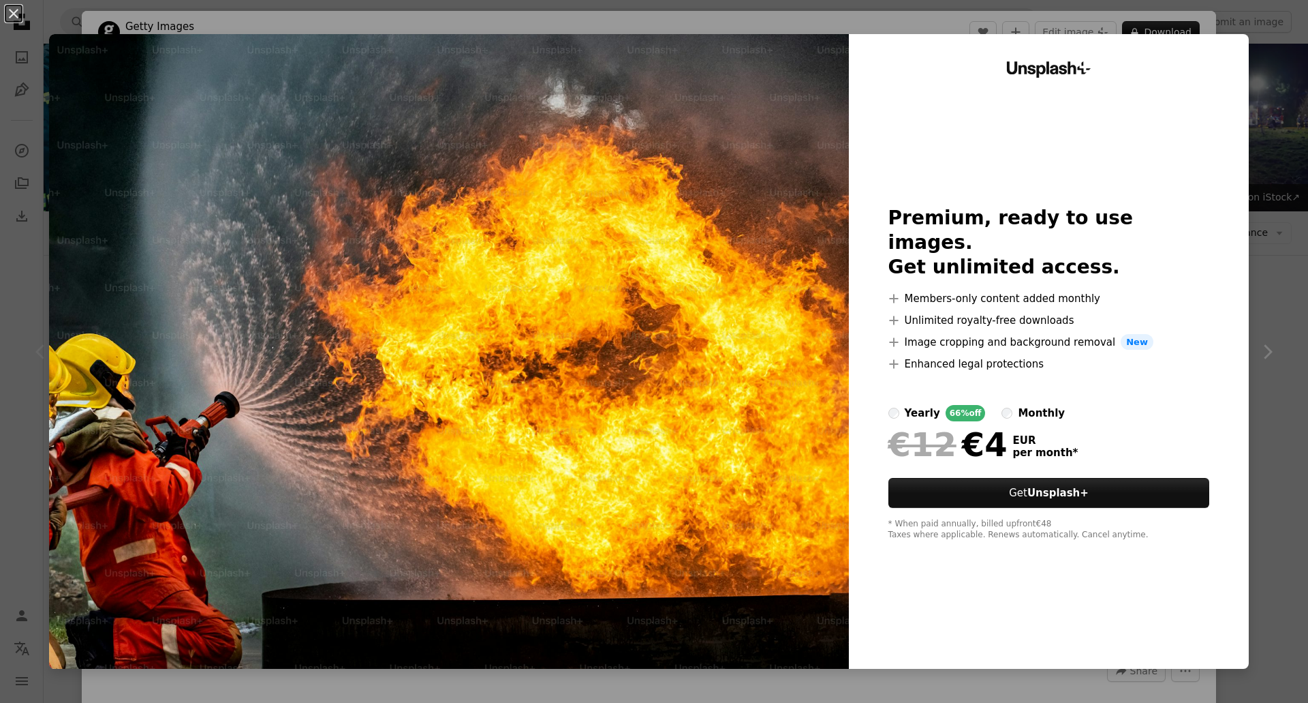 The image size is (1308, 703). What do you see at coordinates (1049, 298) in the screenshot?
I see `li: Members-only content added monthly` at bounding box center [1049, 298].